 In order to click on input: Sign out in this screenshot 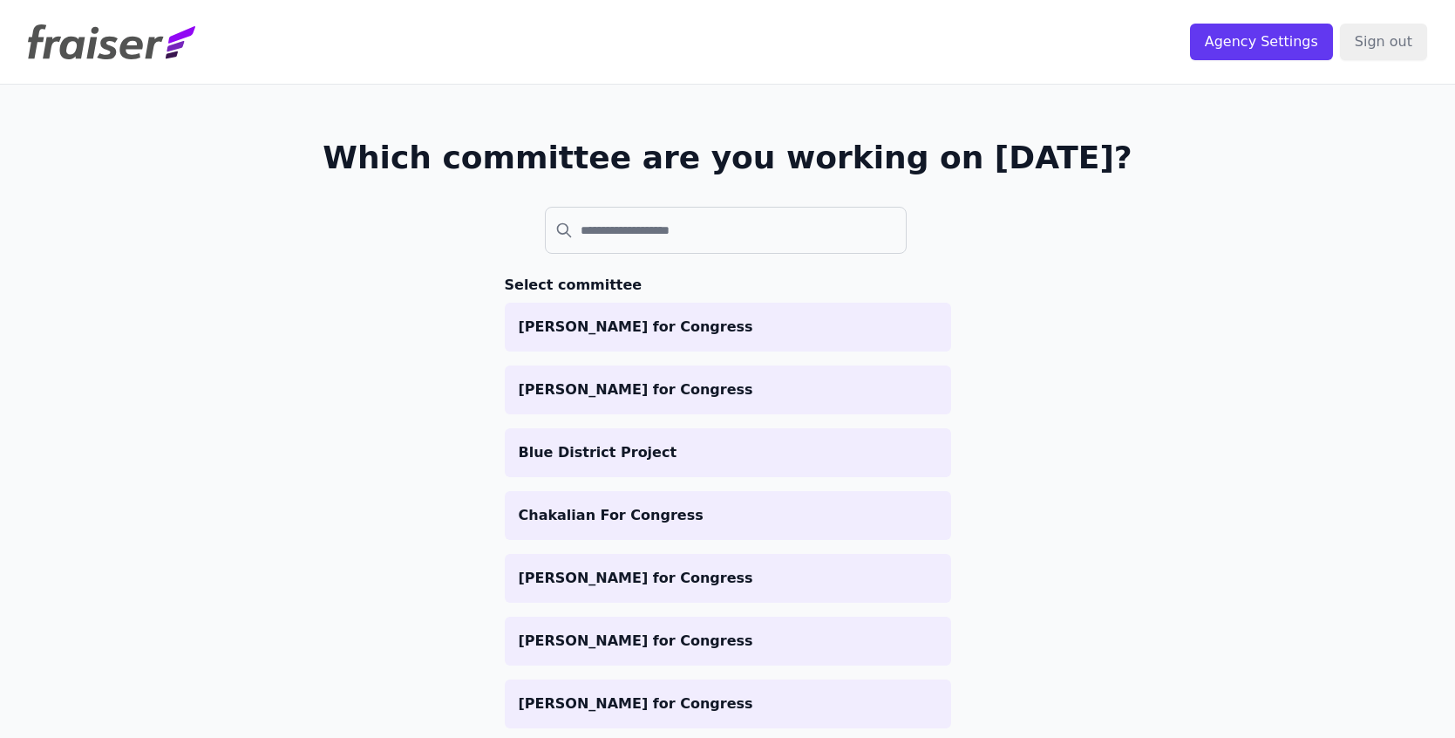, I will do `click(1384, 42)`.